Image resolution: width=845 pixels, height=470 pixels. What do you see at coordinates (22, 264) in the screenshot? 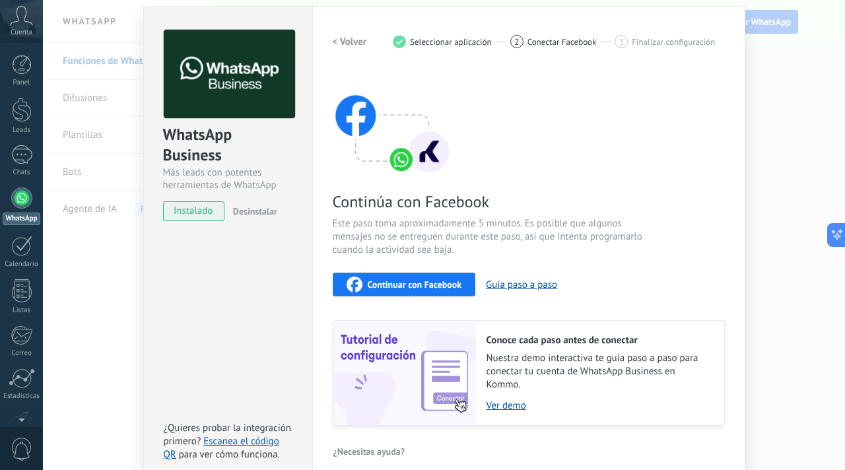
I see `div: Calendario` at bounding box center [22, 264].